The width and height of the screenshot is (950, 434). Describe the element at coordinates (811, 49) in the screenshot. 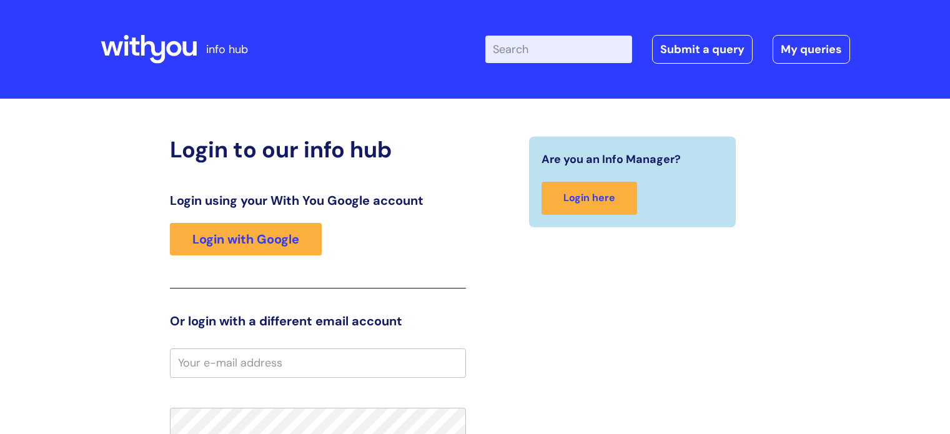

I see `a: My queries` at that location.